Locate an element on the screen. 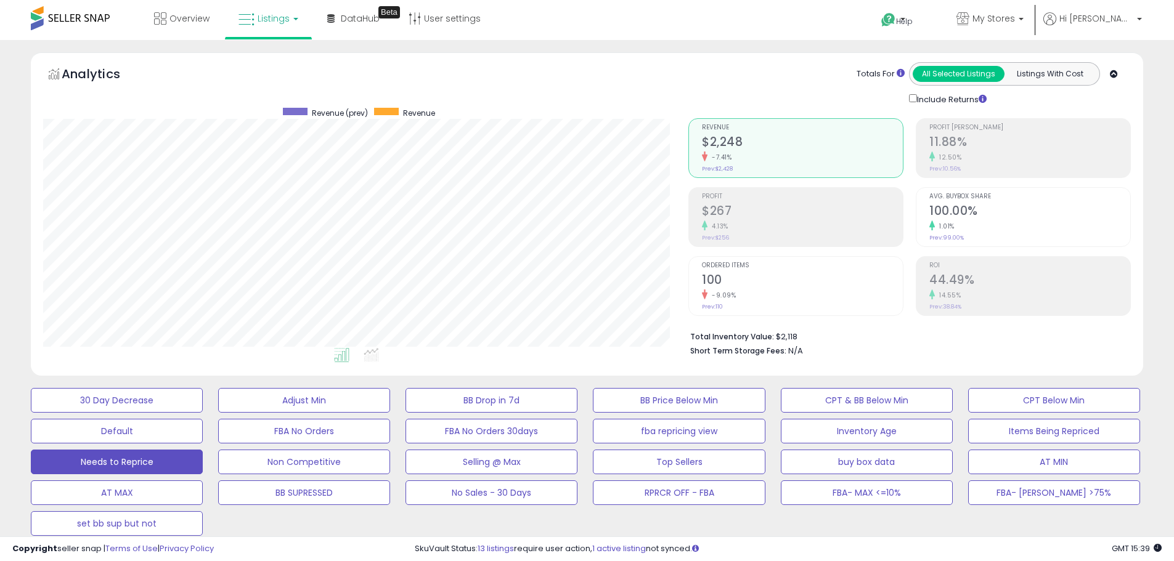 This screenshot has width=1174, height=561. i: Get Help is located at coordinates (888, 20).